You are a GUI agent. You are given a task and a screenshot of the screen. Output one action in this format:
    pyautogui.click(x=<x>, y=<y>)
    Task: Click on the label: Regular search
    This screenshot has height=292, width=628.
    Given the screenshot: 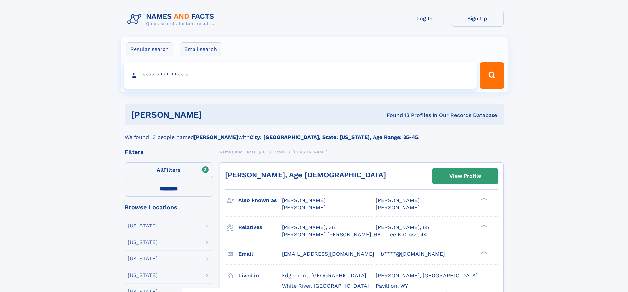 What is the action you would take?
    pyautogui.click(x=149, y=49)
    